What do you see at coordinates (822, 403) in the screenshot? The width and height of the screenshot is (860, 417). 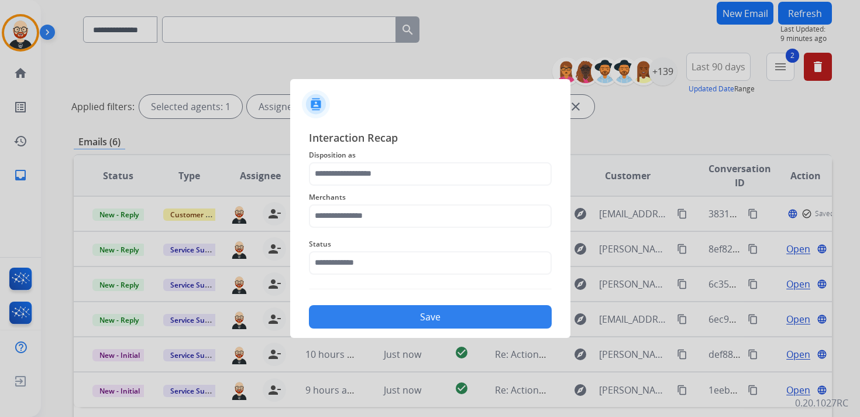 I see `p: 0.20.1027RC` at bounding box center [822, 403].